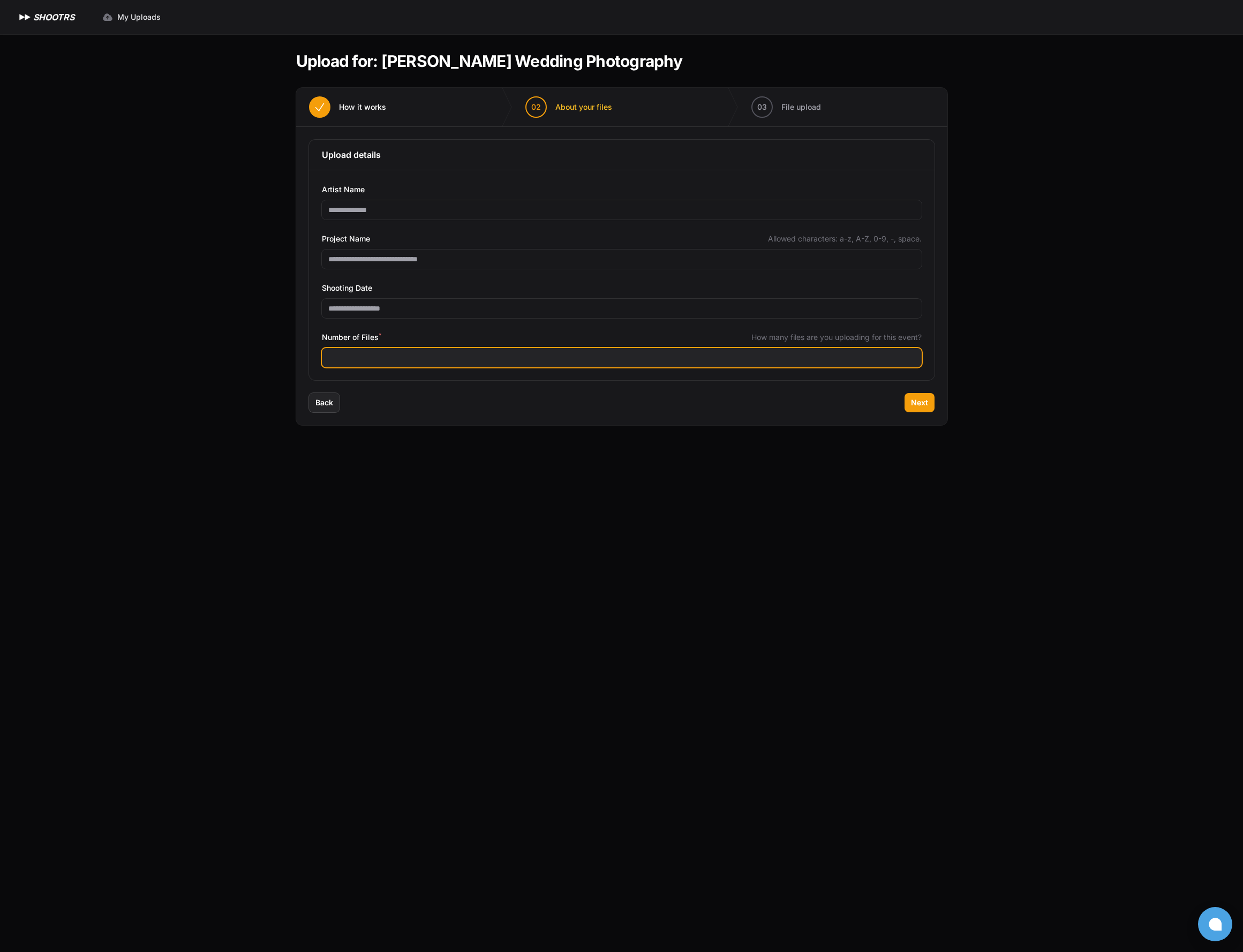  What do you see at coordinates (26, 17) in the screenshot?
I see `img: SHOOTRS` at bounding box center [26, 17].